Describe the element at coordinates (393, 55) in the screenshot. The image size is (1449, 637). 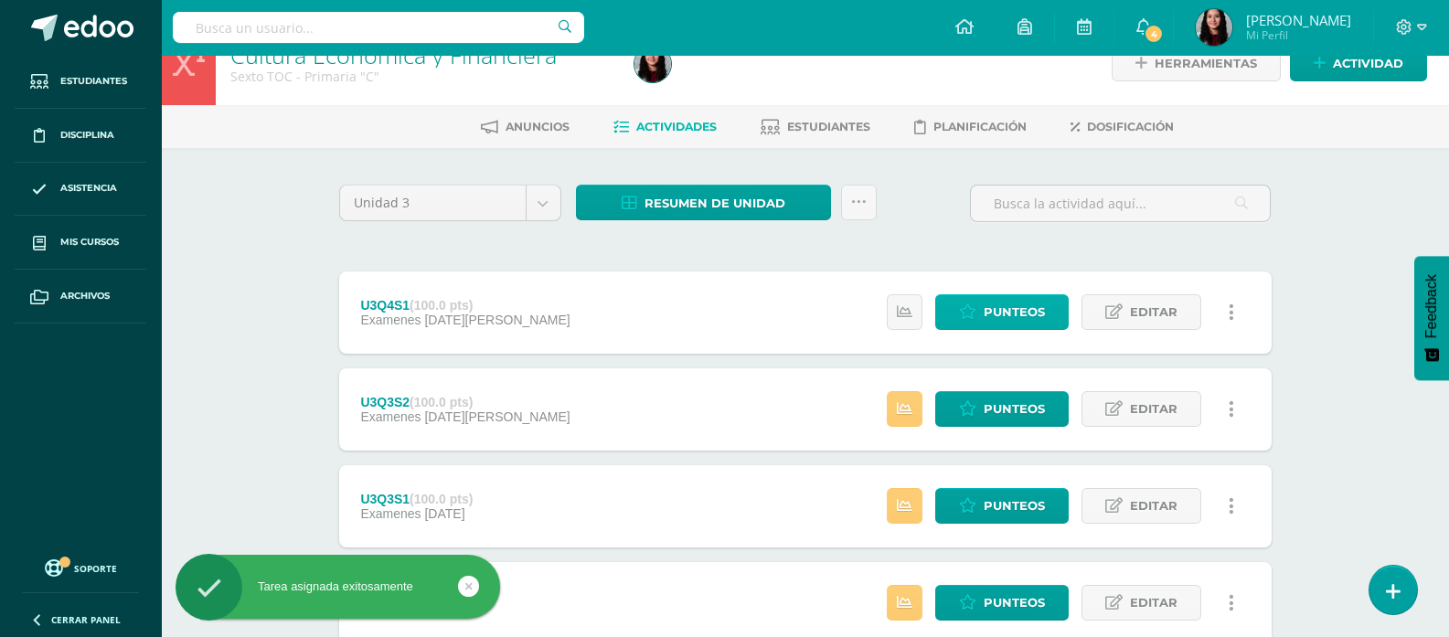
I see `a: Cultura Económica y Financiera` at that location.